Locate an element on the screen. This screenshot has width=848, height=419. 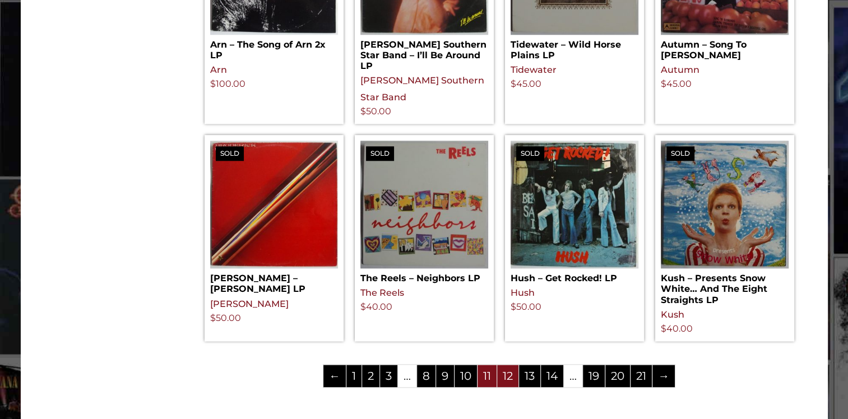
a: Page 1 is located at coordinates (354, 376).